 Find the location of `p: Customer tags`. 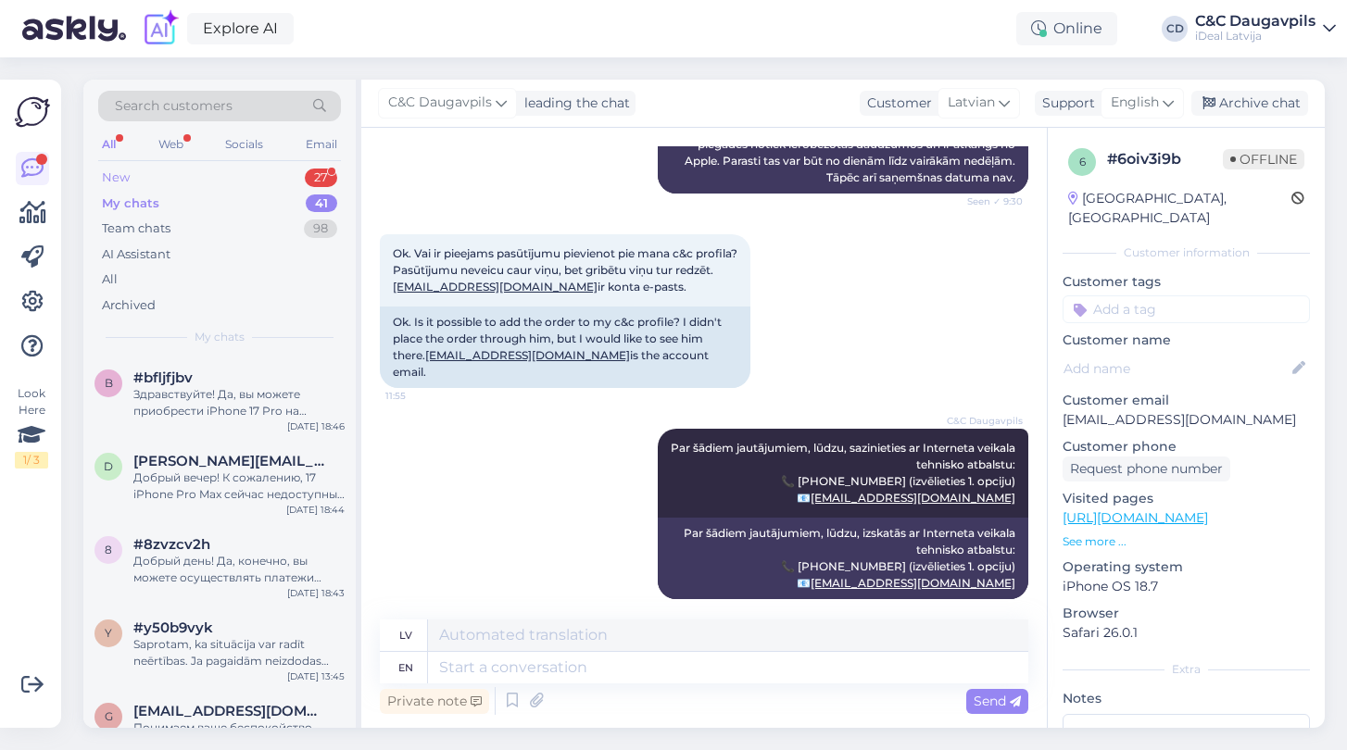

p: Customer tags is located at coordinates (1186, 282).